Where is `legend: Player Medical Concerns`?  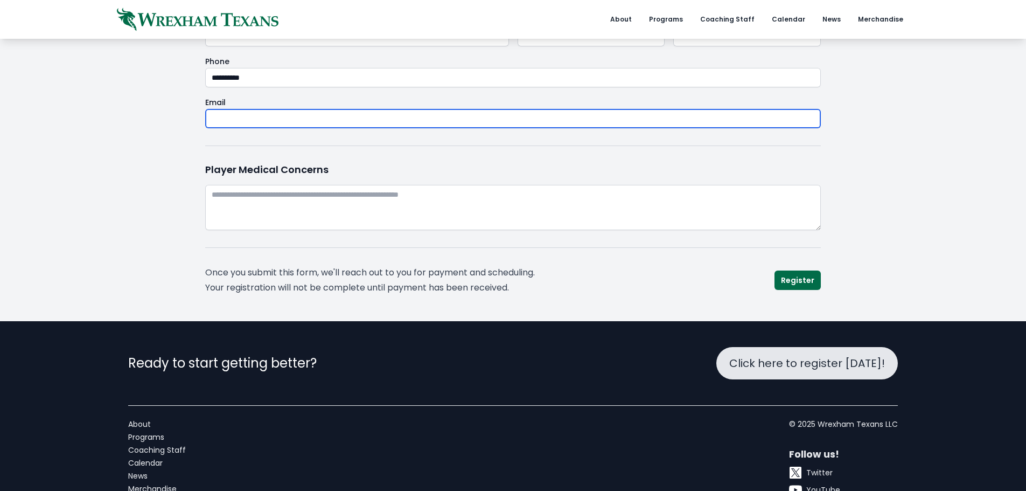
legend: Player Medical Concerns is located at coordinates (267, 170).